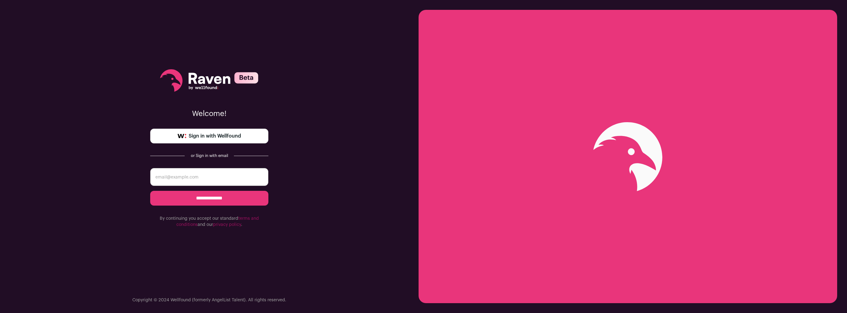  What do you see at coordinates (209, 177) in the screenshot?
I see `input: email@example.com` at bounding box center [209, 177].